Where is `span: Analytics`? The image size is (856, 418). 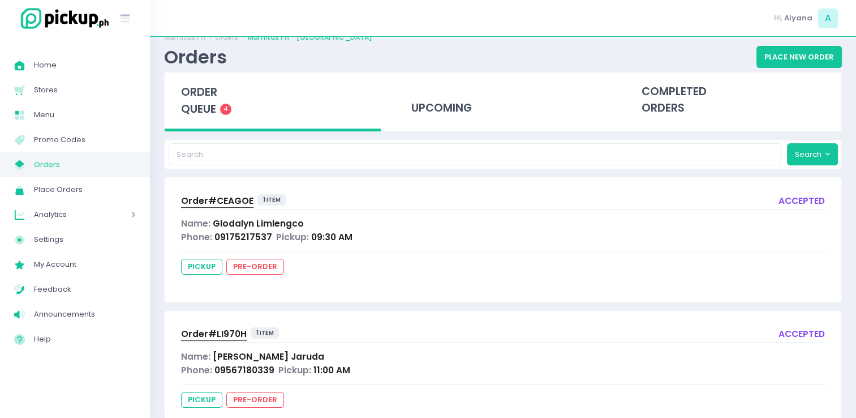 span: Analytics is located at coordinates (66, 215).